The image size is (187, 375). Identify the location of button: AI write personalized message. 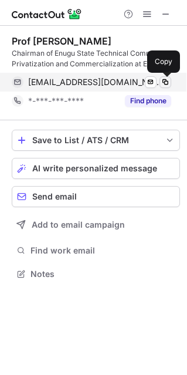
(96, 168).